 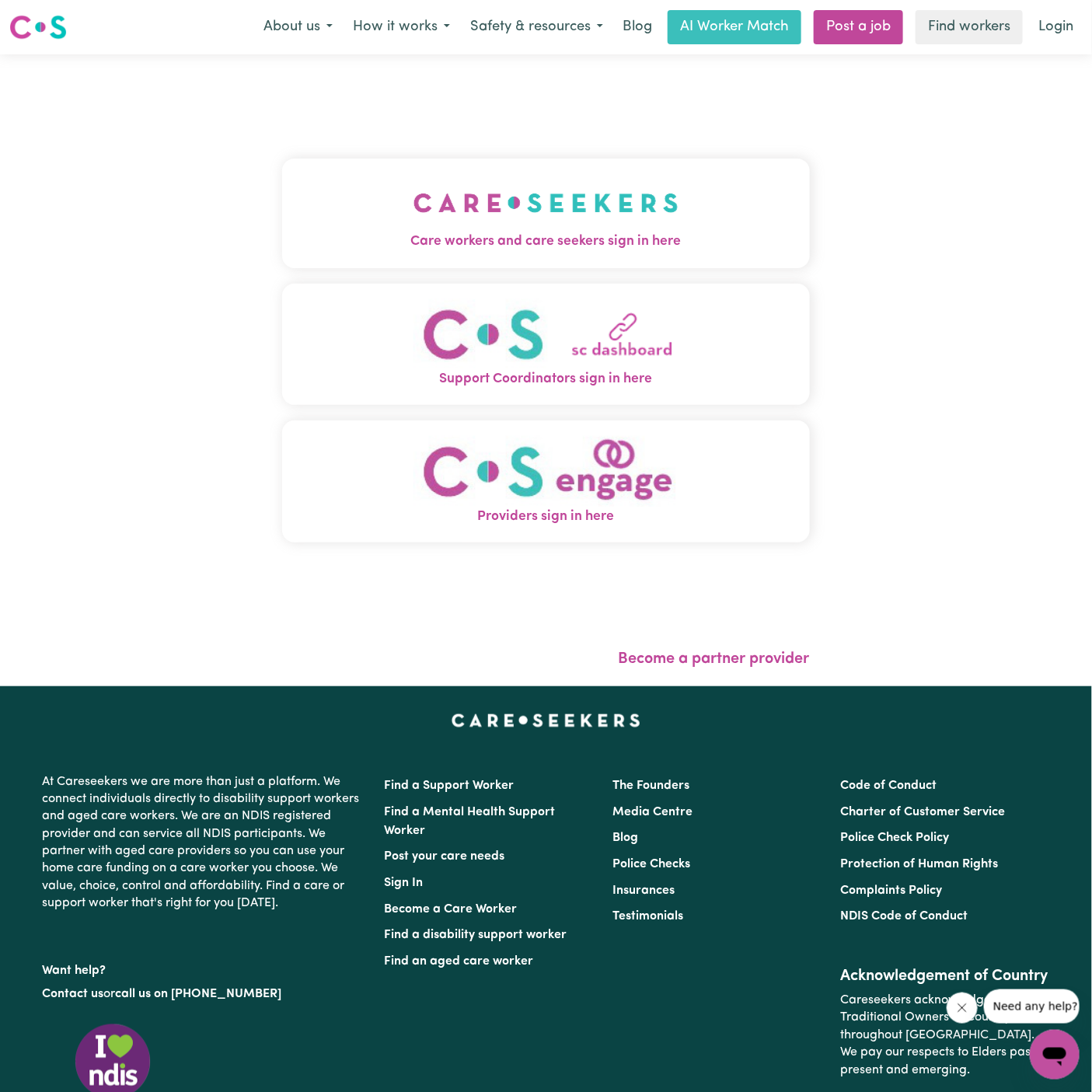 What do you see at coordinates (204, 994) in the screenshot?
I see `p: or` at bounding box center [204, 994].